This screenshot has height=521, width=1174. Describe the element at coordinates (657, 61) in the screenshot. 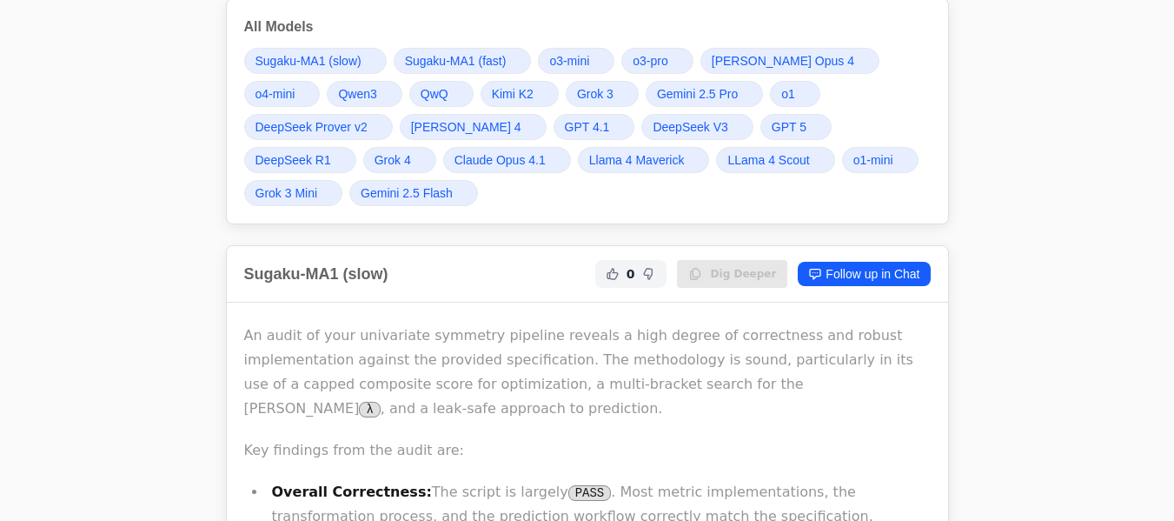

I see `a: o3-pro` at that location.